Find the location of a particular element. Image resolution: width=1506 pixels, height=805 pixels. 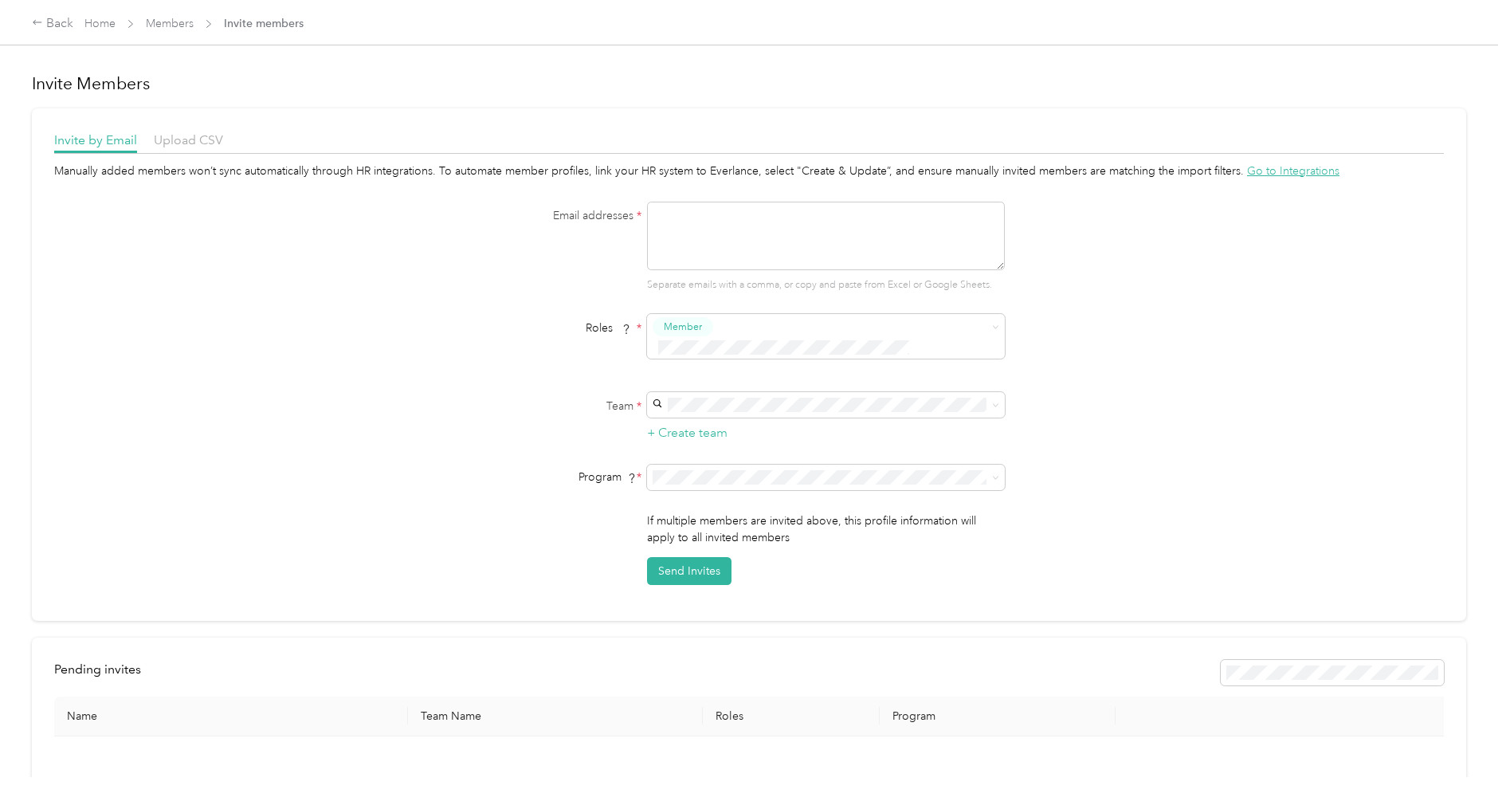

h1: Invite Members is located at coordinates (749, 84).